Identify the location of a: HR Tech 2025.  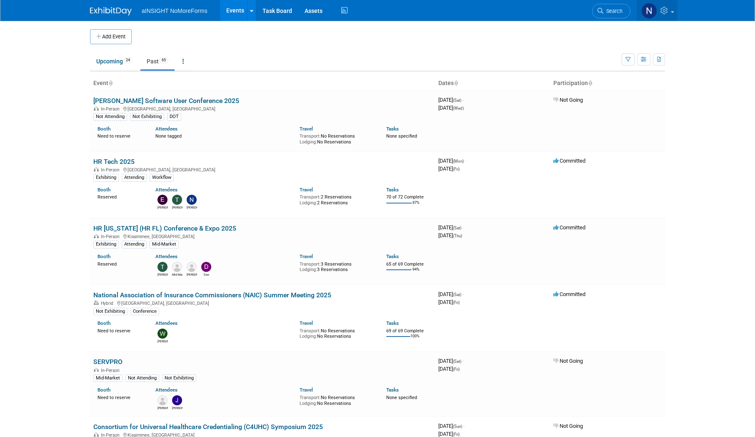
(114, 161).